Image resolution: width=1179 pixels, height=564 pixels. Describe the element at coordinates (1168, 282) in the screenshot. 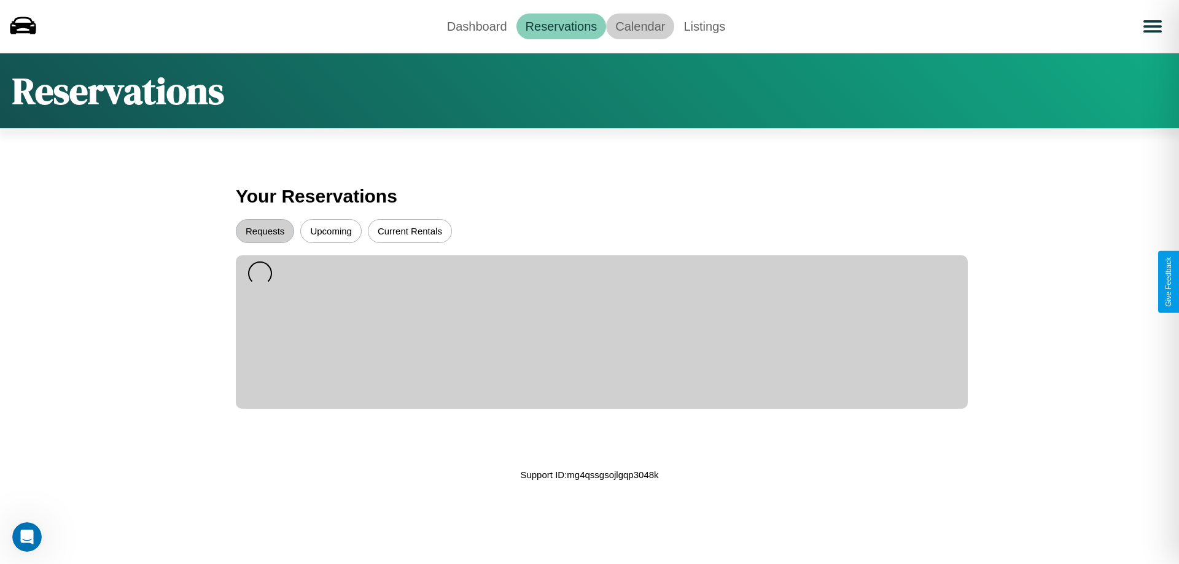

I see `div: Give Feedback` at that location.